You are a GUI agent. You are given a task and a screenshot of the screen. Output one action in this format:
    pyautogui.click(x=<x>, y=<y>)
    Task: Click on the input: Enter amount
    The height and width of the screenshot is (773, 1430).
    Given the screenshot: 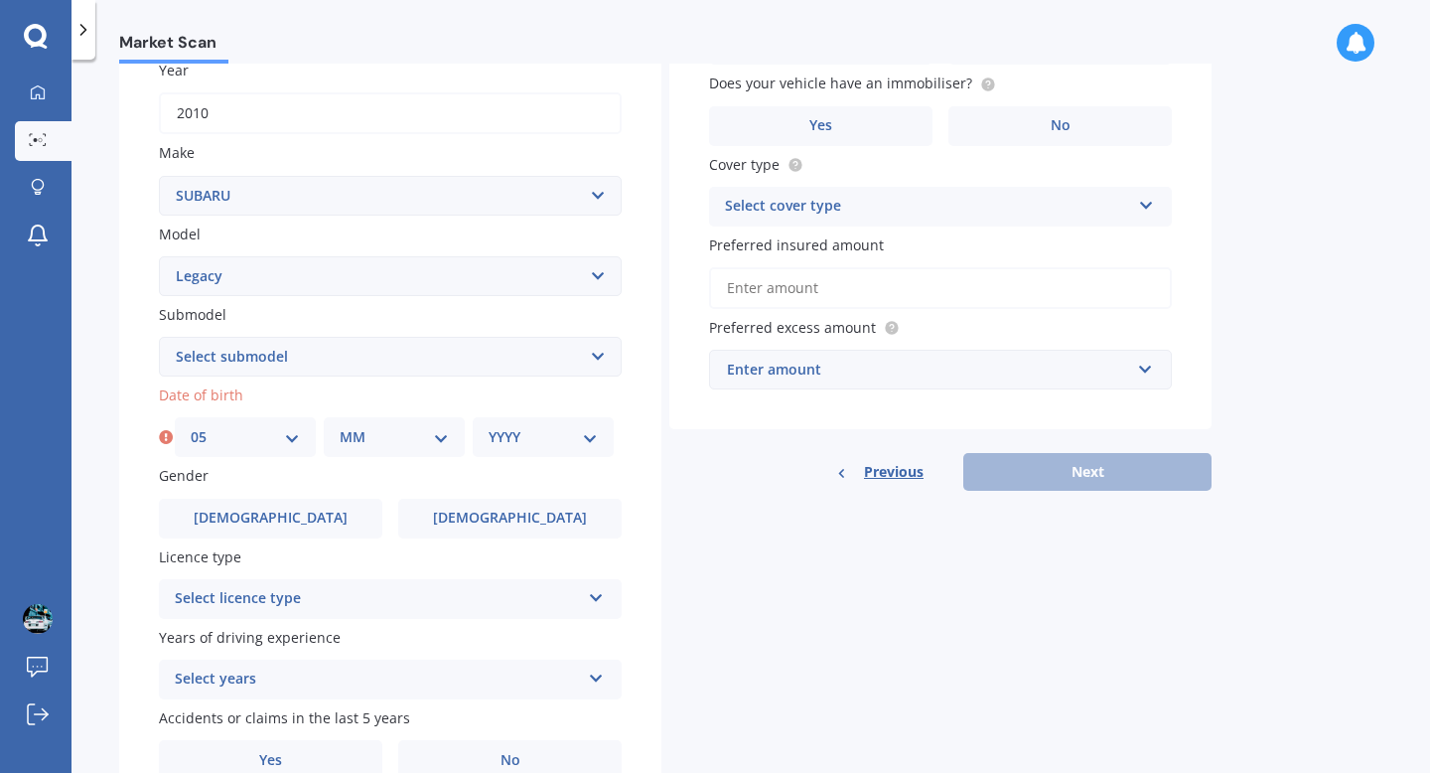 What is the action you would take?
    pyautogui.click(x=940, y=288)
    